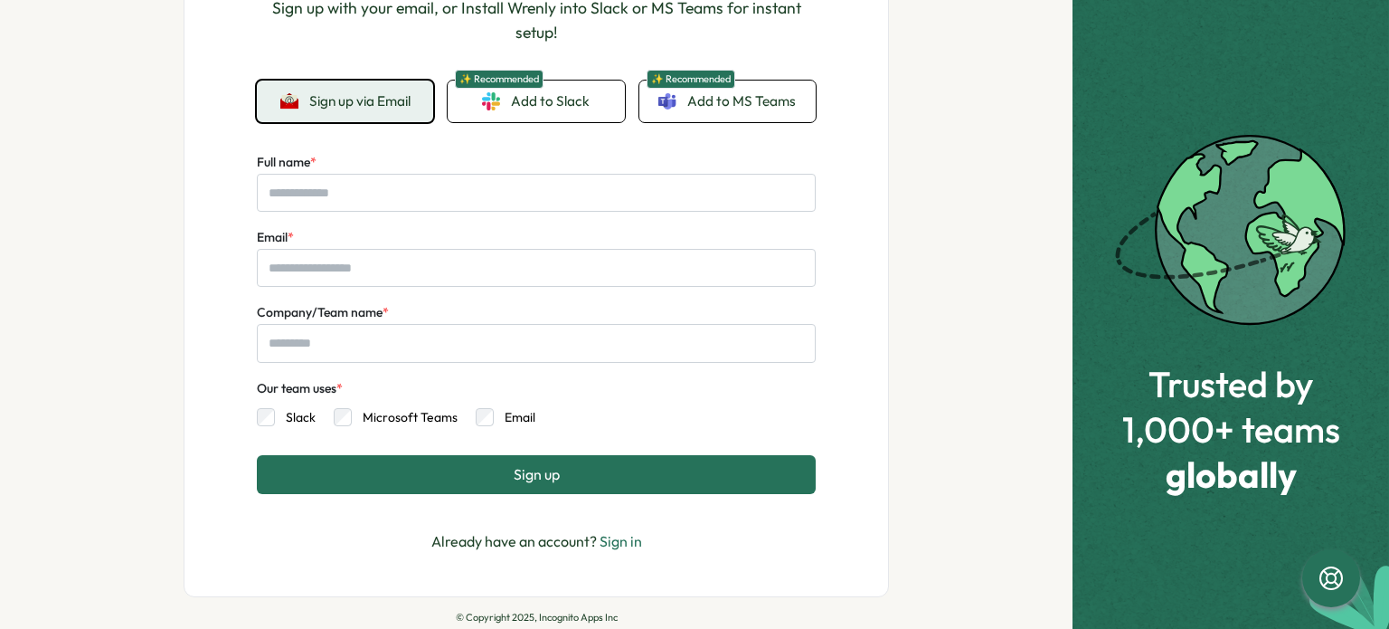 Image resolution: width=1389 pixels, height=629 pixels. What do you see at coordinates (550, 101) in the screenshot?
I see `span: Add to Slack` at bounding box center [550, 101].